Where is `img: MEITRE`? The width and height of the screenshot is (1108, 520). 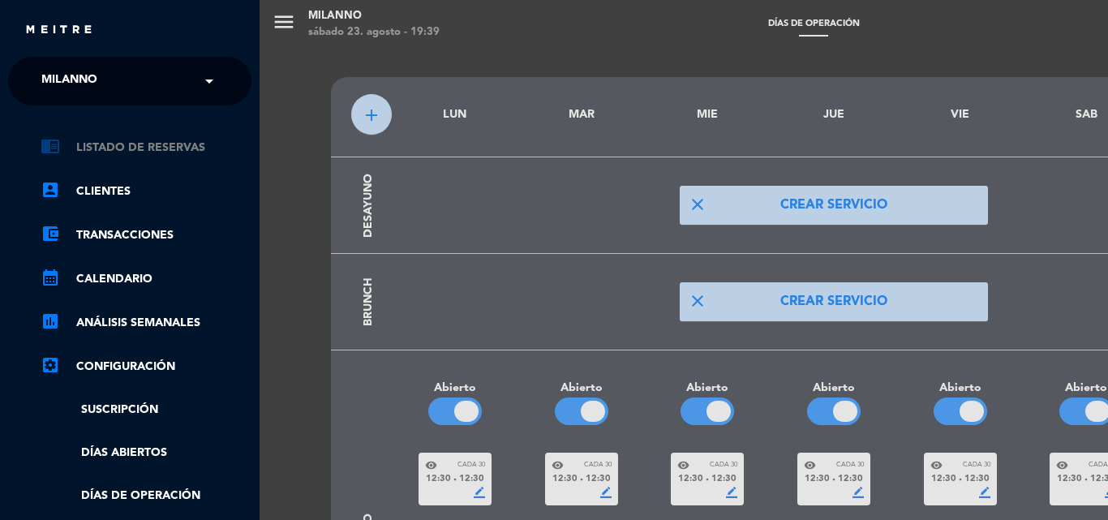 img: MEITRE is located at coordinates (58, 30).